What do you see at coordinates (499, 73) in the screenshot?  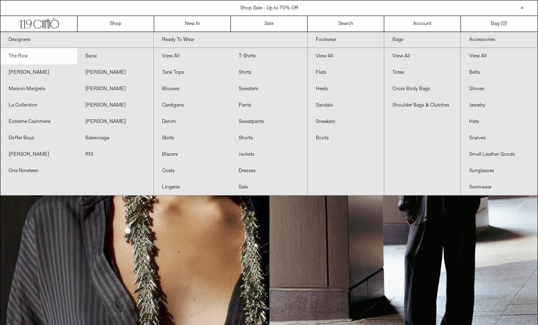 I see `a: Belts` at bounding box center [499, 73].